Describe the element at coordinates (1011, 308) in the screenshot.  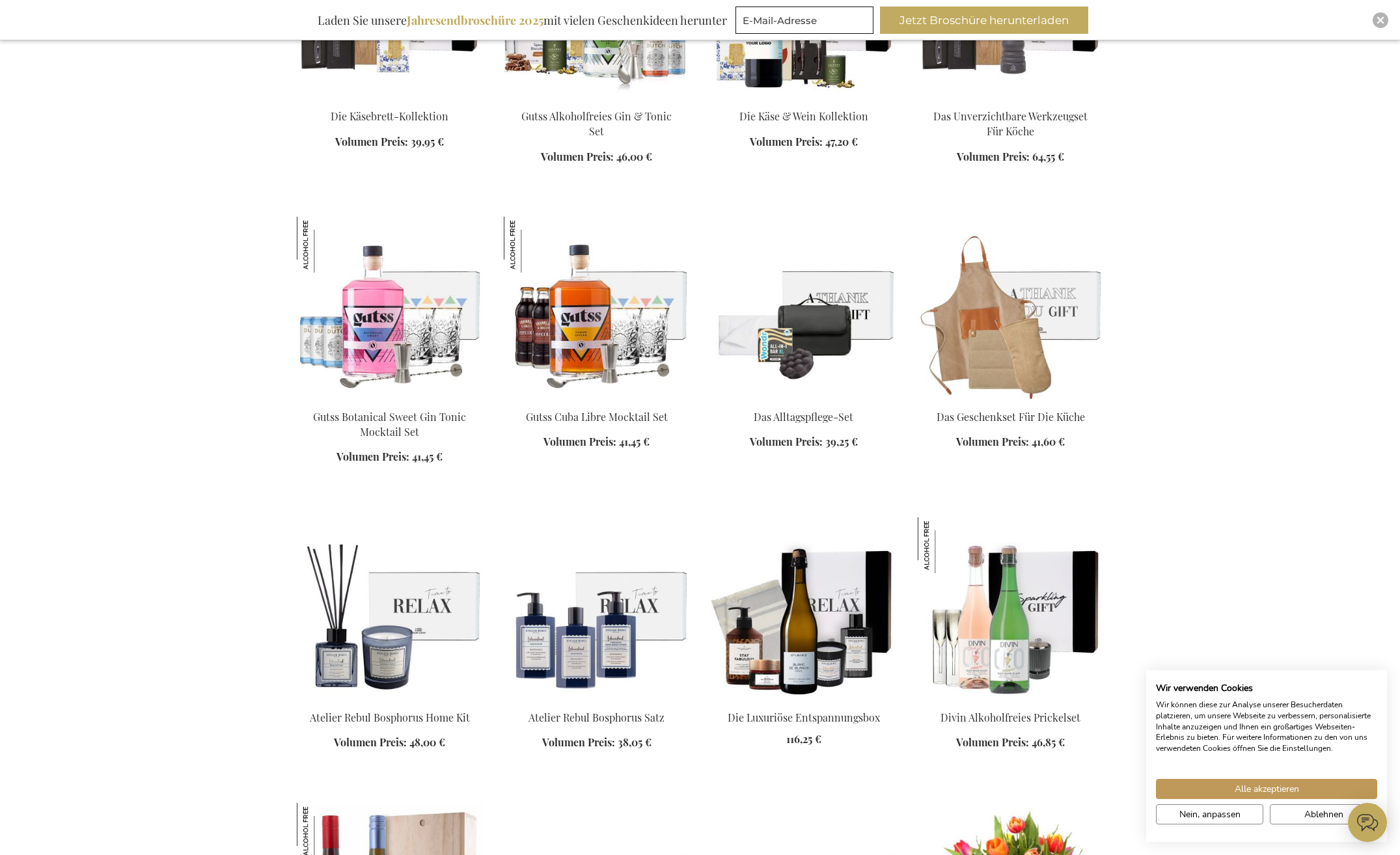
I see `img: The Kitchen Gift Set` at that location.